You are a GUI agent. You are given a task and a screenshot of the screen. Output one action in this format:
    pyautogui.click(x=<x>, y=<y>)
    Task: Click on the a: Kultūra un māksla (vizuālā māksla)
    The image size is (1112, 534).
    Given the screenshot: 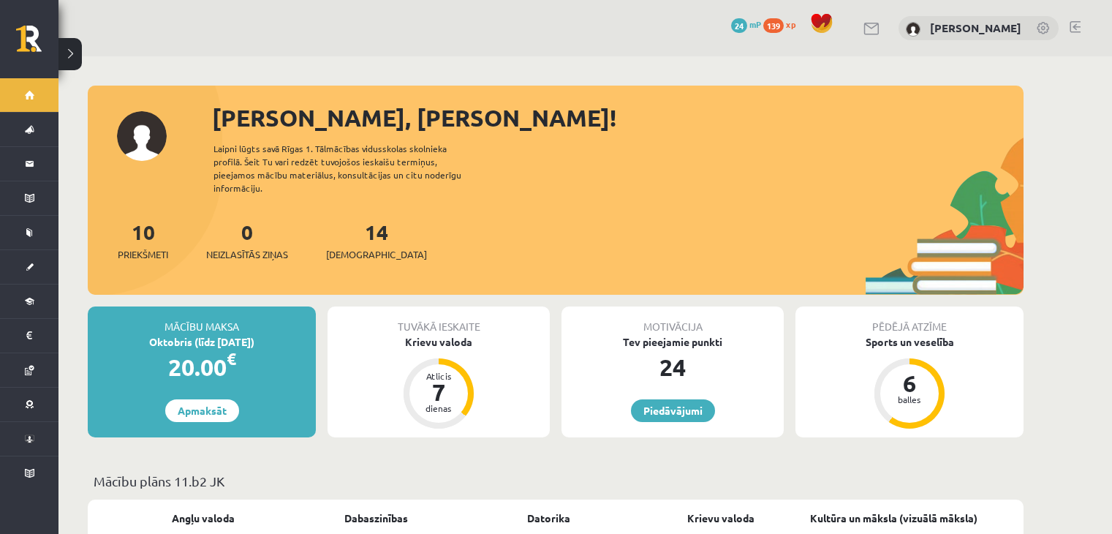 What is the action you would take?
    pyautogui.click(x=893, y=517)
    